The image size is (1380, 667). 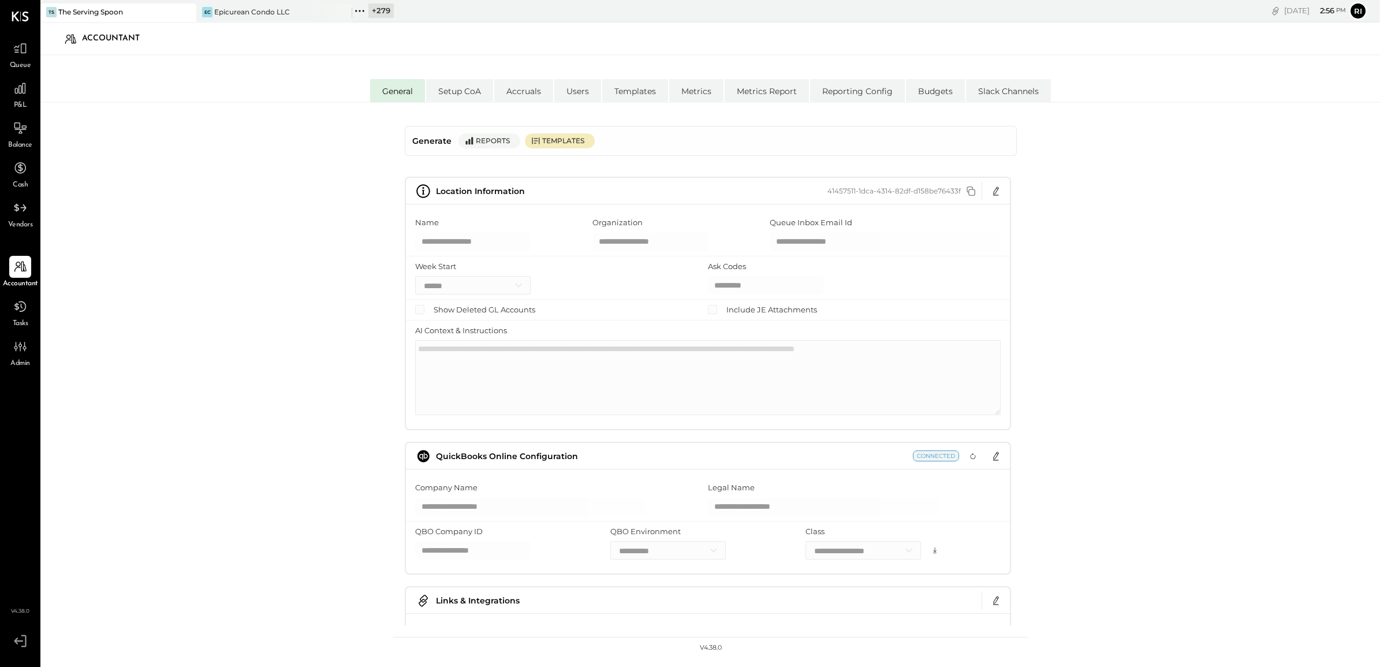 I want to click on a: Tasks, so click(x=20, y=312).